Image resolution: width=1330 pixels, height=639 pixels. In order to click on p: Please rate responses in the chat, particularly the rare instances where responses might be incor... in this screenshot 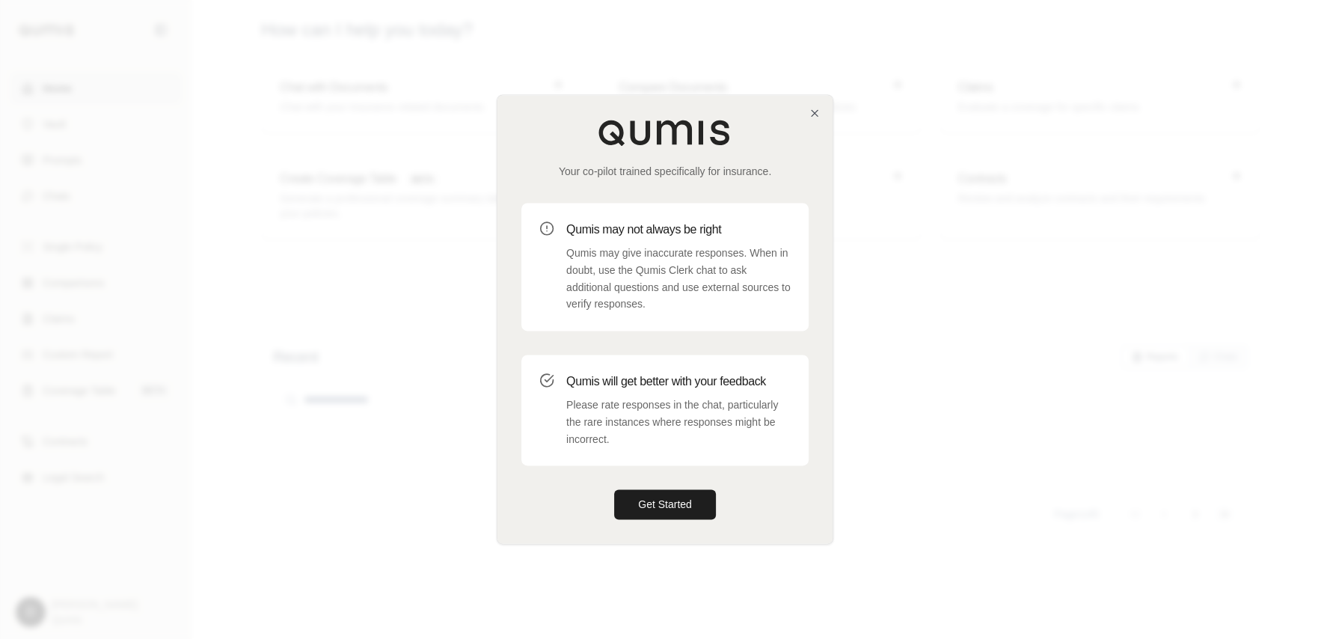, I will do `click(678, 422)`.